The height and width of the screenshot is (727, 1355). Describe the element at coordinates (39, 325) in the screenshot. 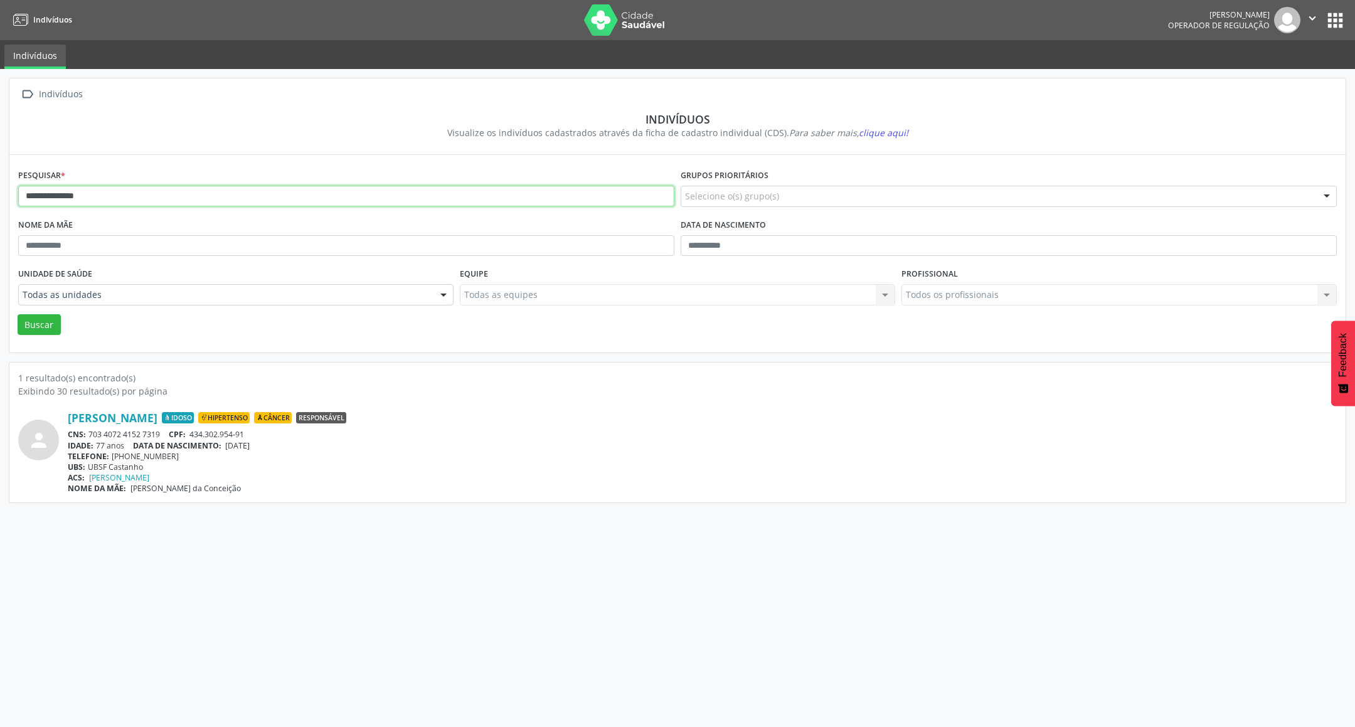

I see `button: Buscar` at that location.